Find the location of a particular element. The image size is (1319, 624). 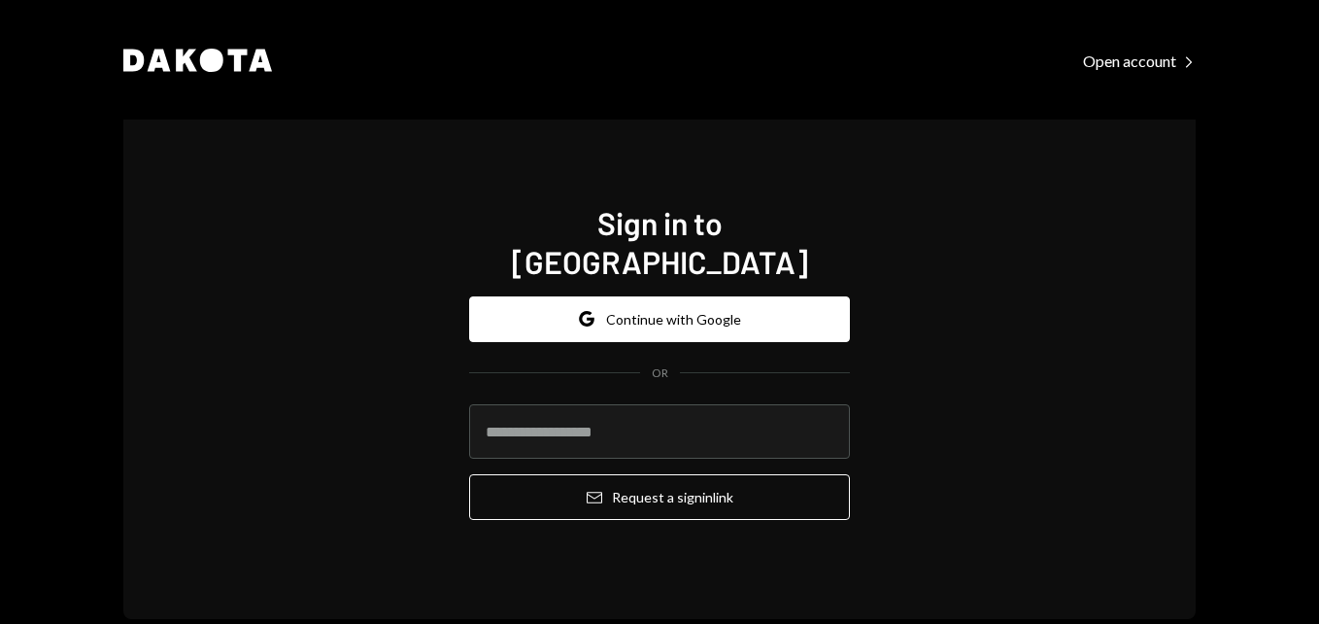

div: Open account is located at coordinates (1139, 61).